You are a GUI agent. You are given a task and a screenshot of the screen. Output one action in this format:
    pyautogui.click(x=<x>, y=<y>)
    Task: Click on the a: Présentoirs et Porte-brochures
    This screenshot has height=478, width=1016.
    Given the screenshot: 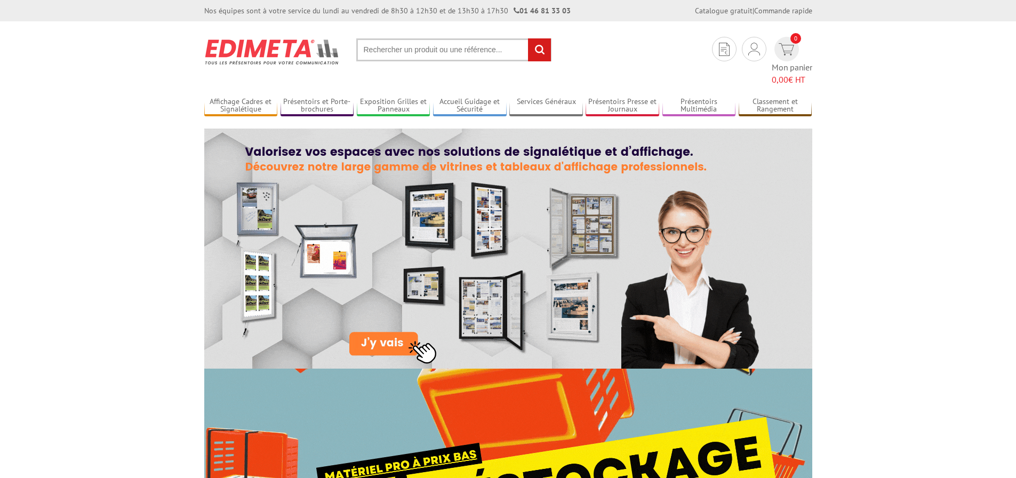 What is the action you would take?
    pyautogui.click(x=317, y=106)
    